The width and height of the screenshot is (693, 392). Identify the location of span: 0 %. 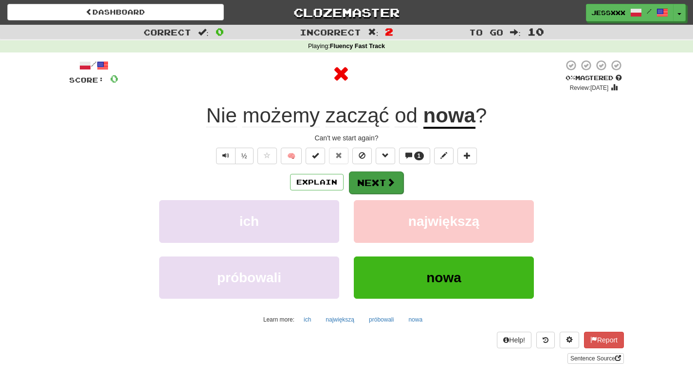
(570, 78).